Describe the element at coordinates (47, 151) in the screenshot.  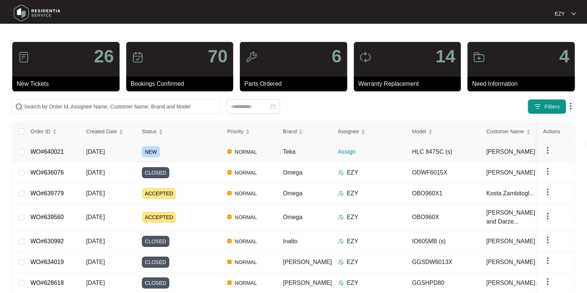
I see `a: WO#640021` at that location.